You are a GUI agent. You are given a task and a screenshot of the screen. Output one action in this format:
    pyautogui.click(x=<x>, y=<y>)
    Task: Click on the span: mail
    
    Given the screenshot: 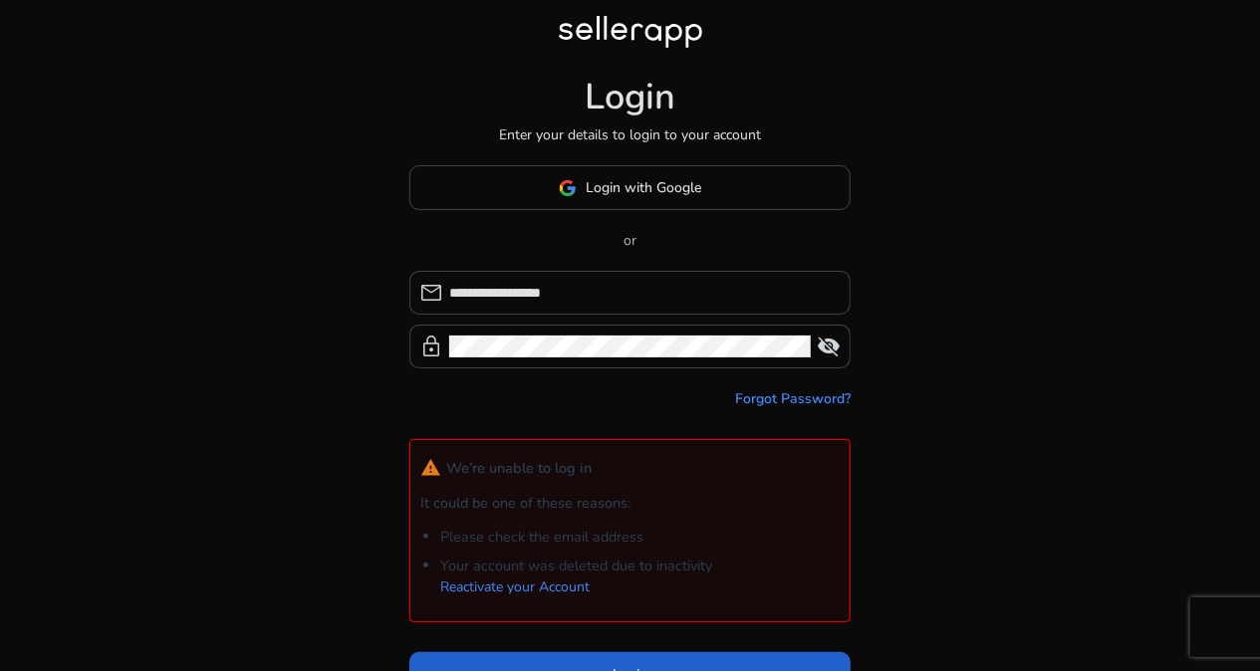 What is the action you would take?
    pyautogui.click(x=431, y=293)
    